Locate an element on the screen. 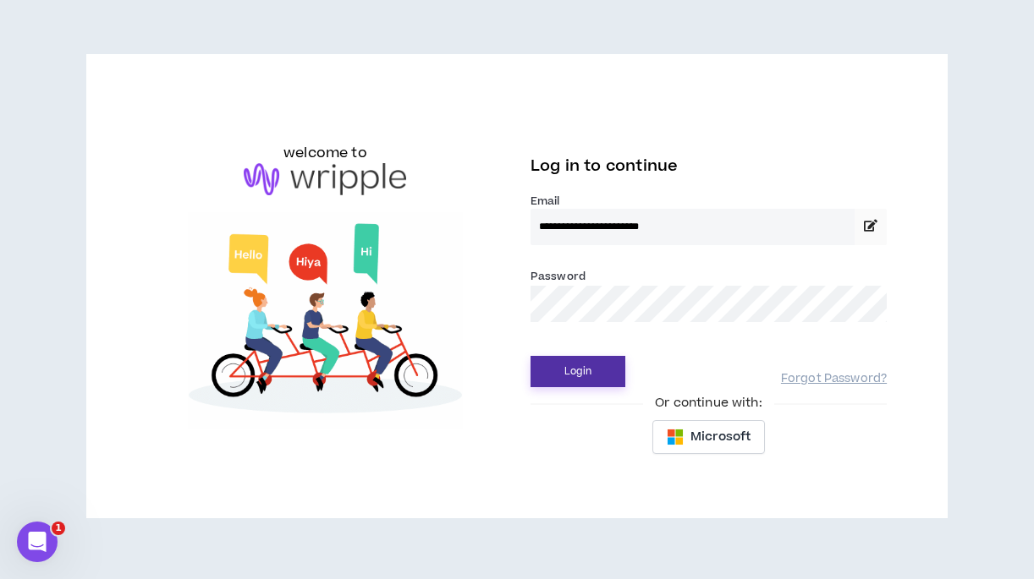 The height and width of the screenshot is (579, 1034). h6: welcome to is located at coordinates (325, 153).